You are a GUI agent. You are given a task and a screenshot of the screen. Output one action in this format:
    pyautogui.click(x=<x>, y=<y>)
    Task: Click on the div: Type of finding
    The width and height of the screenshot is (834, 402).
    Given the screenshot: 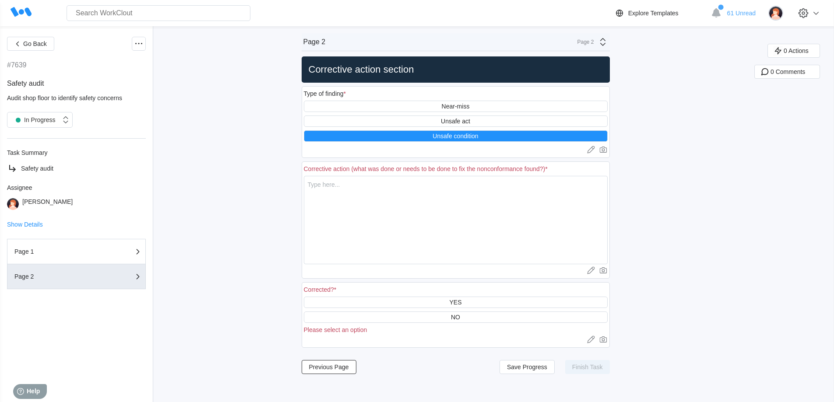 What is the action you would take?
    pyautogui.click(x=325, y=94)
    